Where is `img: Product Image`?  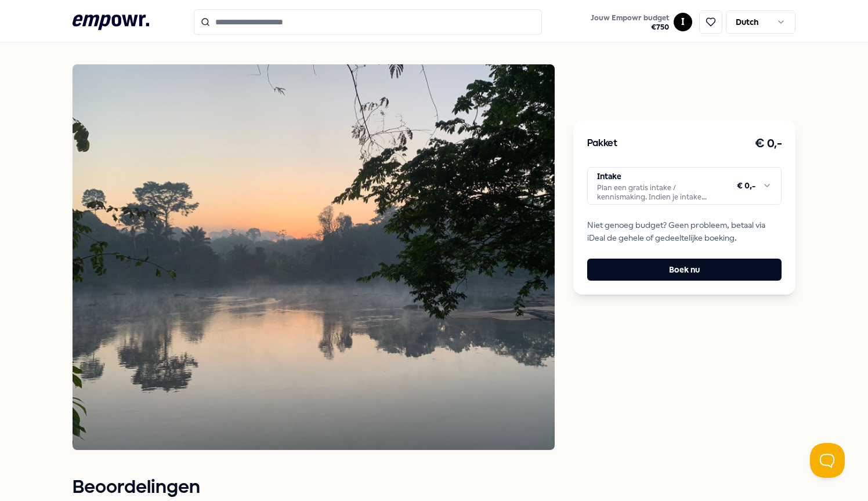 img: Product Image is located at coordinates (313, 257).